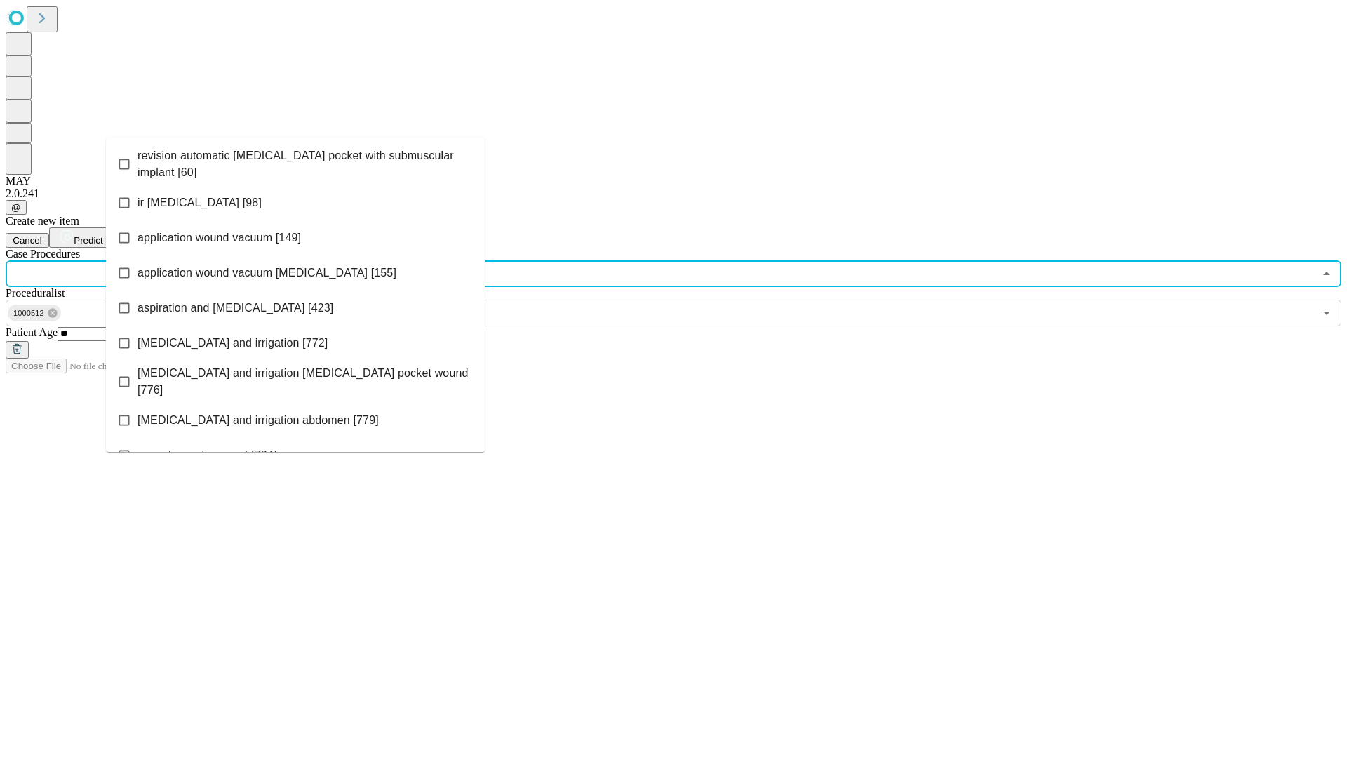 This screenshot has height=758, width=1347. Describe the element at coordinates (1326, 313) in the screenshot. I see `button: Open` at that location.